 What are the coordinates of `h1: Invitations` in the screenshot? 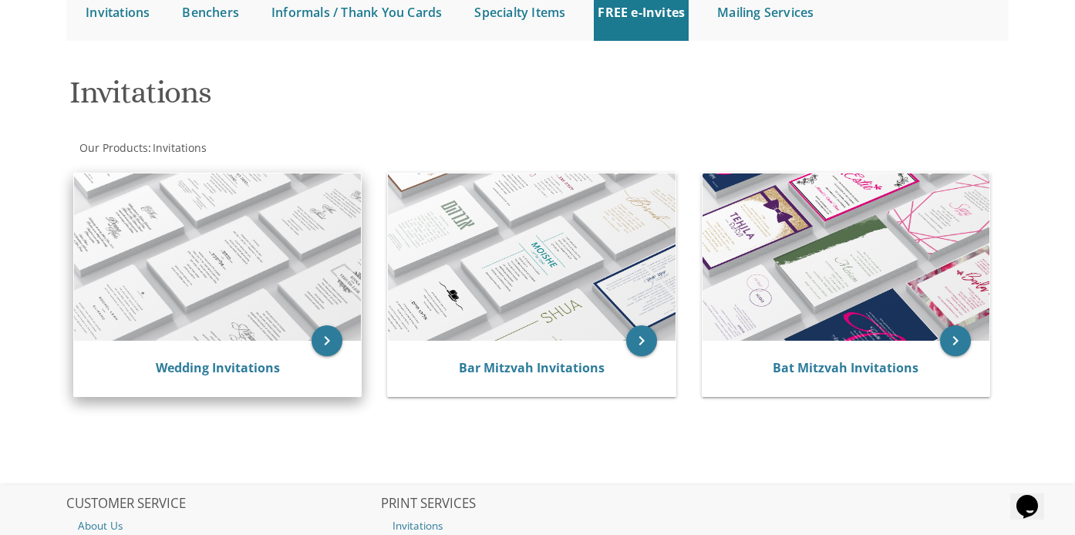 It's located at (377, 98).